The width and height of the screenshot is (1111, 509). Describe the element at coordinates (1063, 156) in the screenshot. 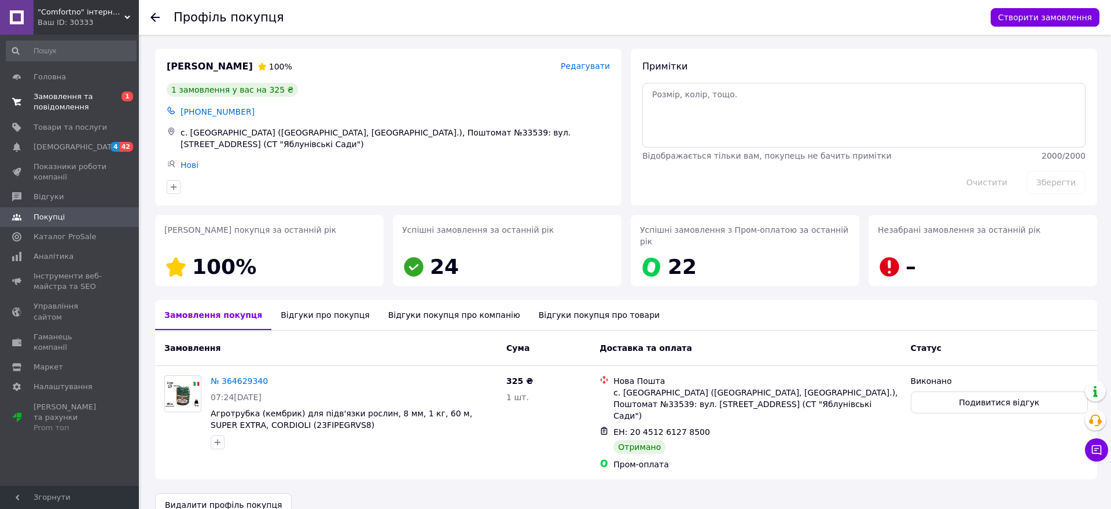

I see `span: 2000 / 2000` at that location.